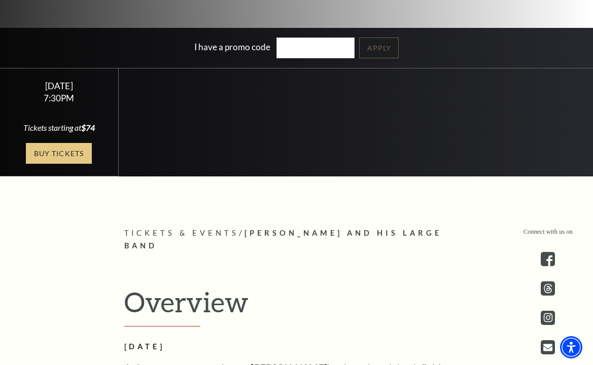  I want to click on div: 7:30PM, so click(59, 98).